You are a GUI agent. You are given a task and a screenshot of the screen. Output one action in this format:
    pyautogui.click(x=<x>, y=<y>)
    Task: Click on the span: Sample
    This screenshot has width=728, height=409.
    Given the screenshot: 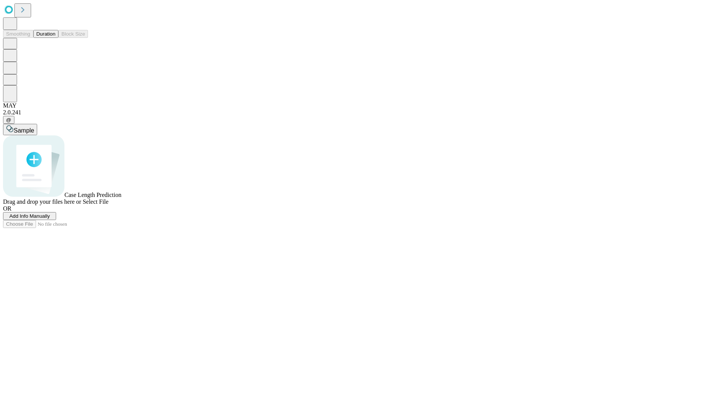 What is the action you would take?
    pyautogui.click(x=24, y=130)
    